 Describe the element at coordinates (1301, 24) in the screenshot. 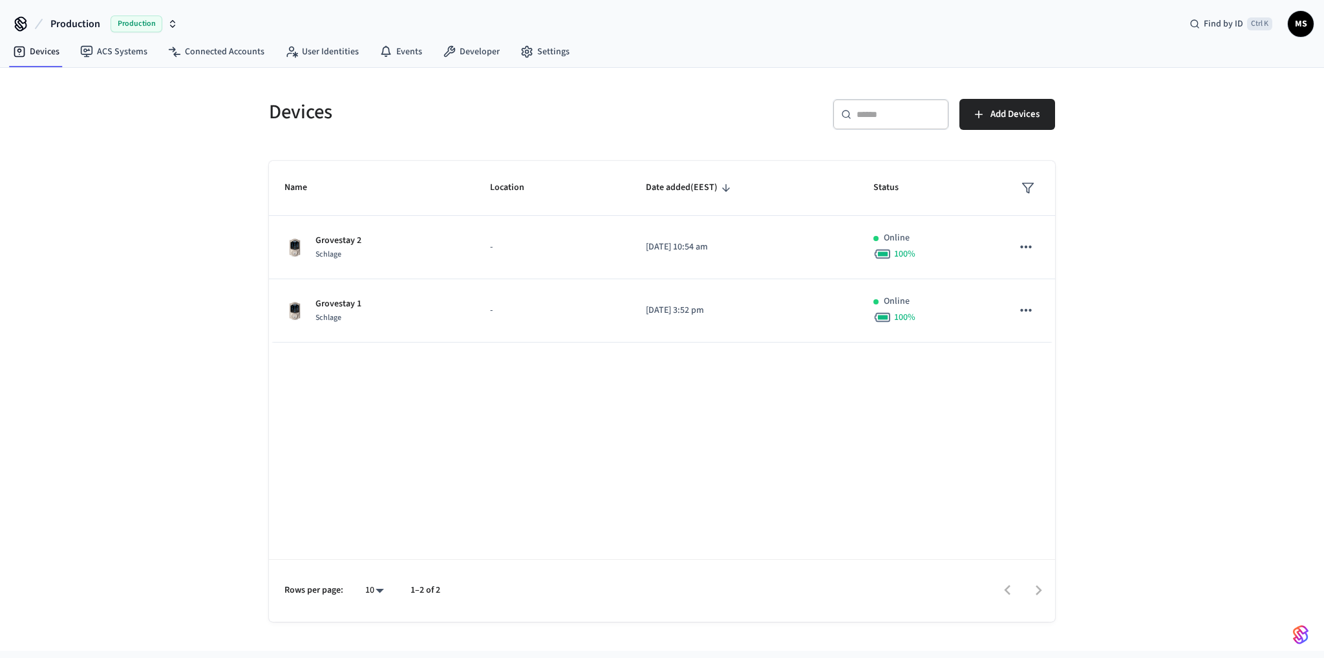

I see `button: MS` at that location.